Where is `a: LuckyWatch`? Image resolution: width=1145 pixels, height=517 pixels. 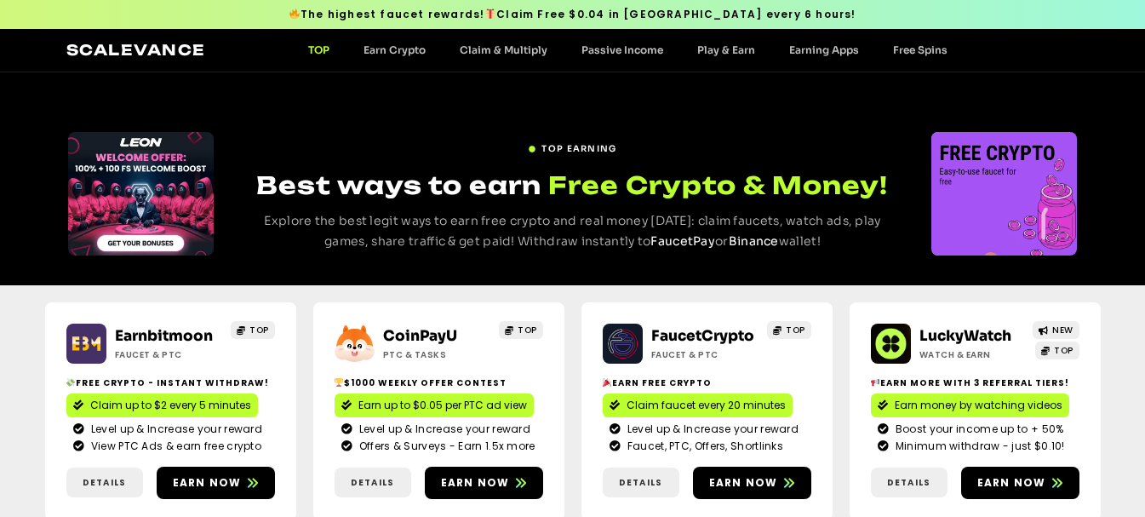
a: LuckyWatch is located at coordinates (965, 335).